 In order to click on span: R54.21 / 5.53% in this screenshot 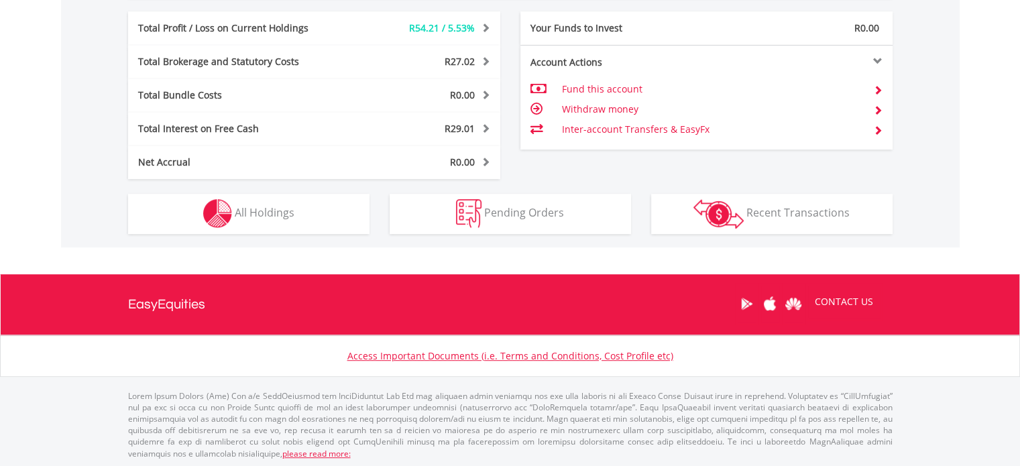, I will do `click(442, 27)`.